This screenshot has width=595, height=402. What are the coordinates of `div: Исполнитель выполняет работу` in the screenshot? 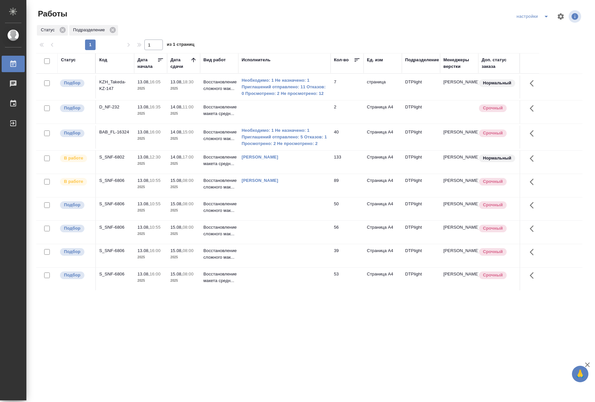 It's located at (75, 158).